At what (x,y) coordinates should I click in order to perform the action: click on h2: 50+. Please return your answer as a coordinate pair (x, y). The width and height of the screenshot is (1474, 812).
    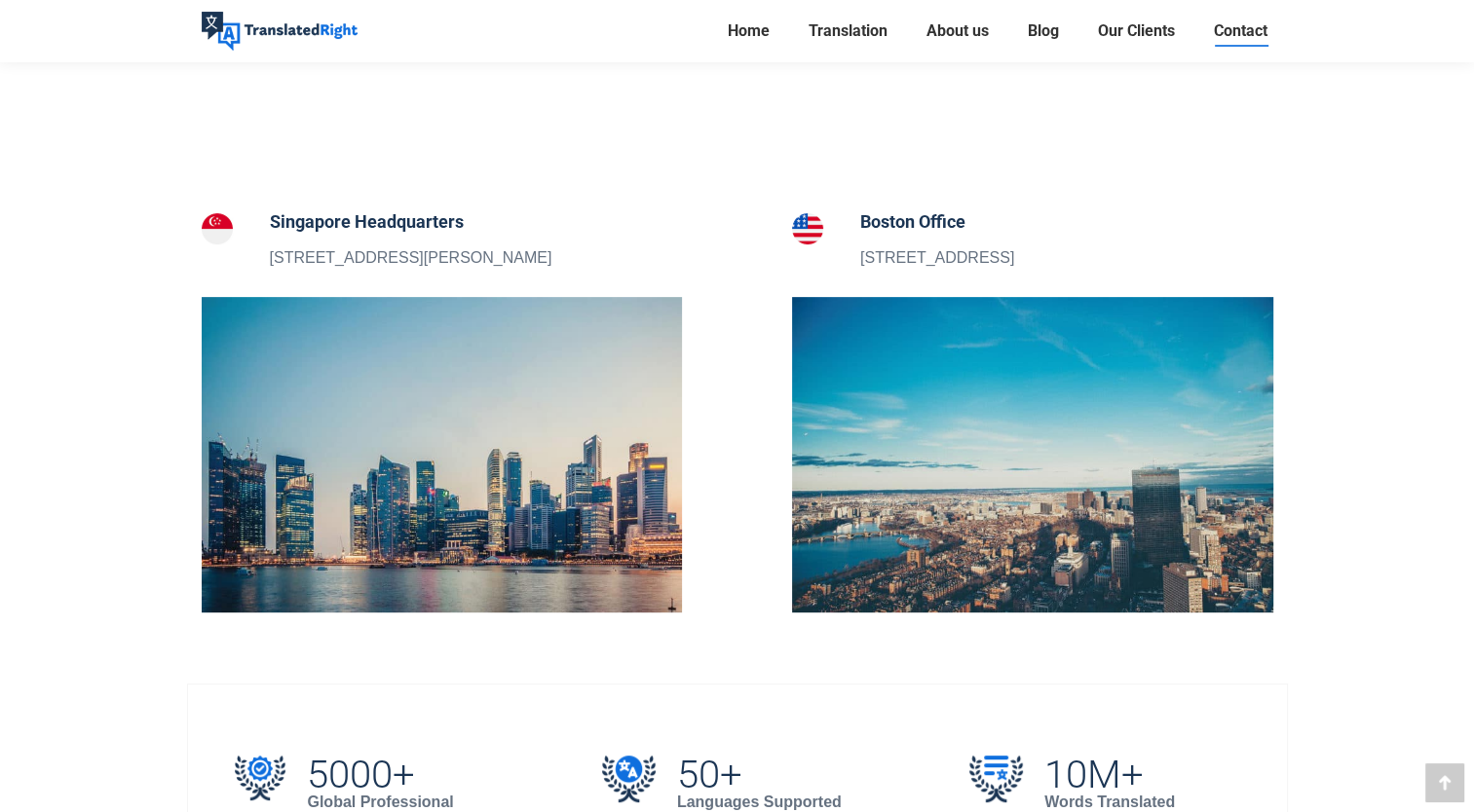
    Looking at the image, I should click on (759, 776).